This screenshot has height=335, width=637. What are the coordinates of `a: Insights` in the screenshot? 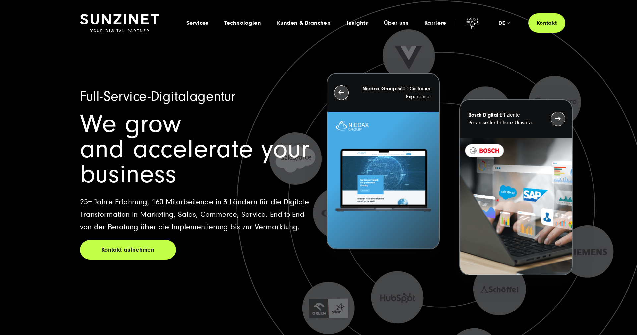 It's located at (357, 23).